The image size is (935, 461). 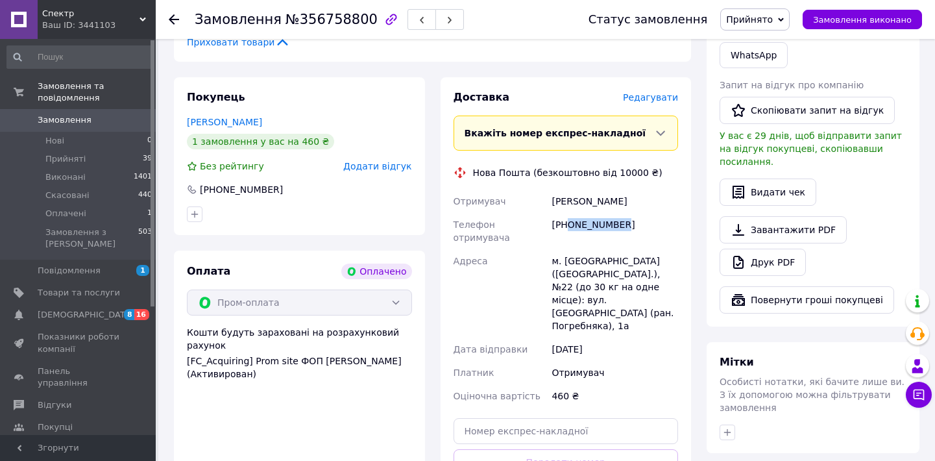 What do you see at coordinates (377, 166) in the screenshot?
I see `span: Додати відгук` at bounding box center [377, 166].